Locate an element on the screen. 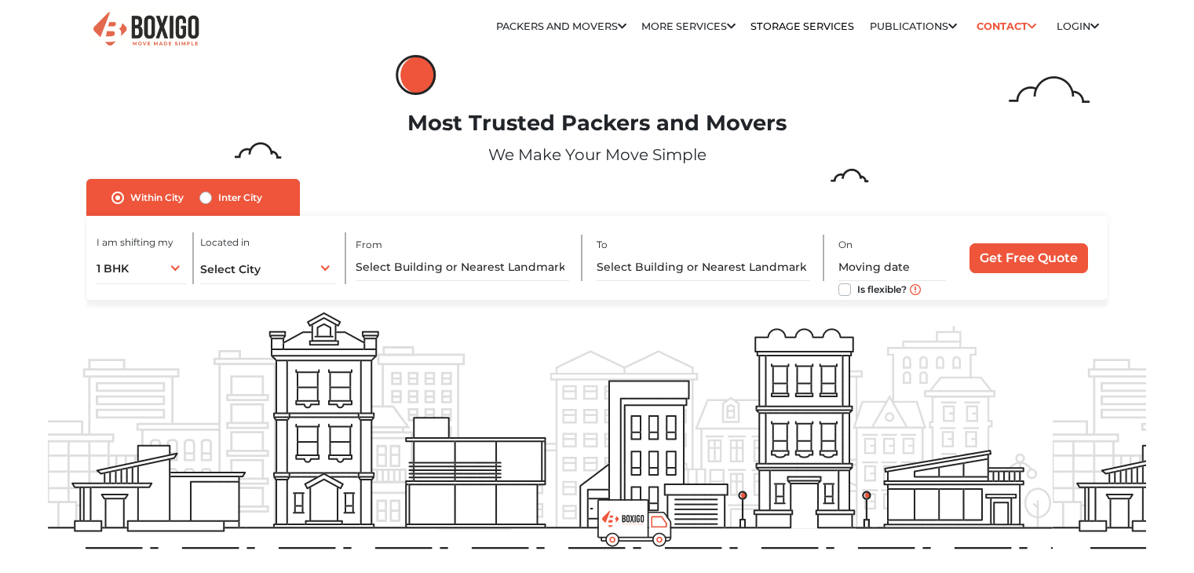  span: Select City is located at coordinates (230, 269).